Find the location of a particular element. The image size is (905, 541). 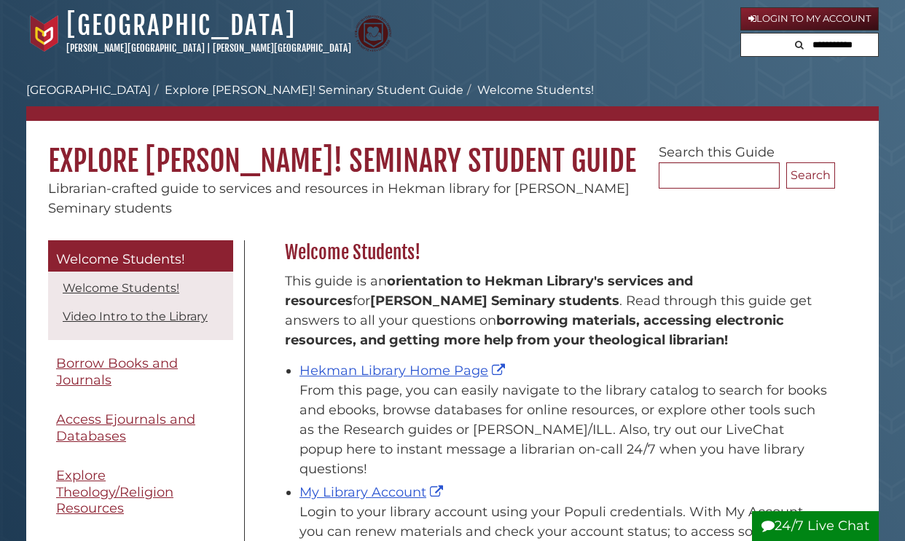

button: 24/7 Live Chat is located at coordinates (815, 526).